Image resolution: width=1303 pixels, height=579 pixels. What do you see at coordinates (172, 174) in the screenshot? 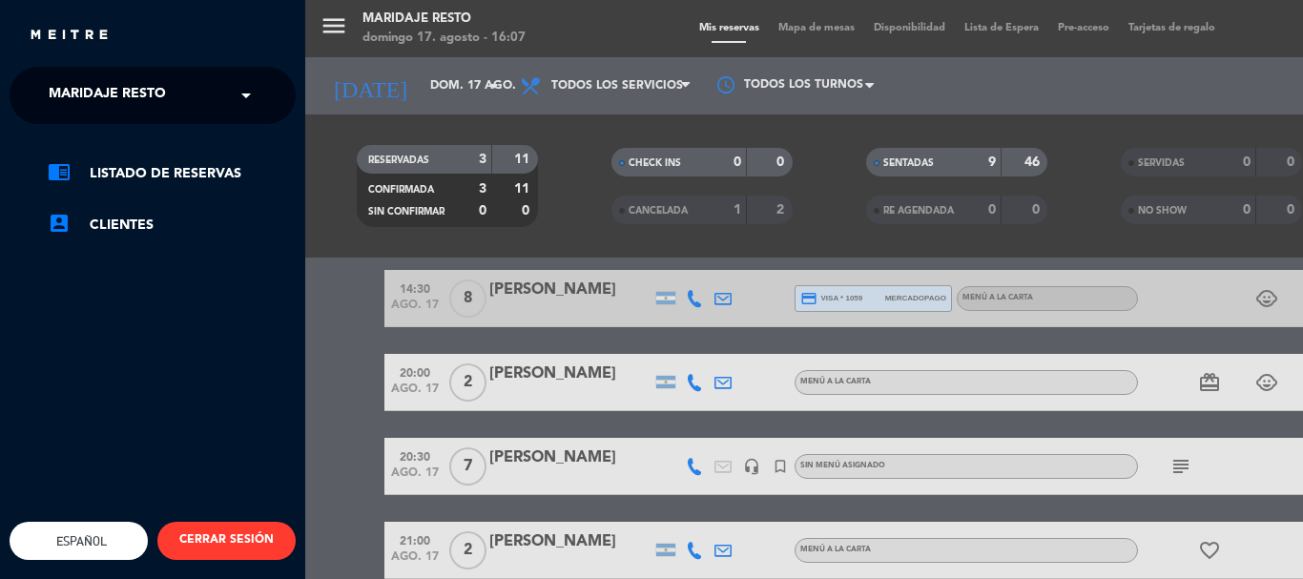
I see `a: chrome_reader_modeListado de Reservas` at bounding box center [172, 174].